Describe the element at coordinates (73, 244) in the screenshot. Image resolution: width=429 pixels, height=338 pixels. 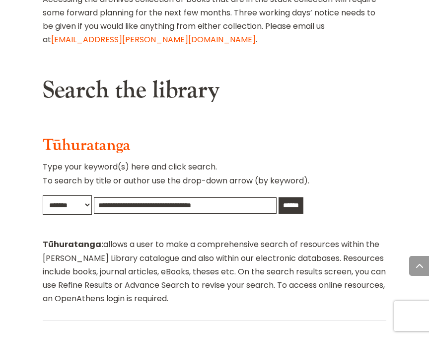
I see `strong: Tūhuratanga:` at that location.